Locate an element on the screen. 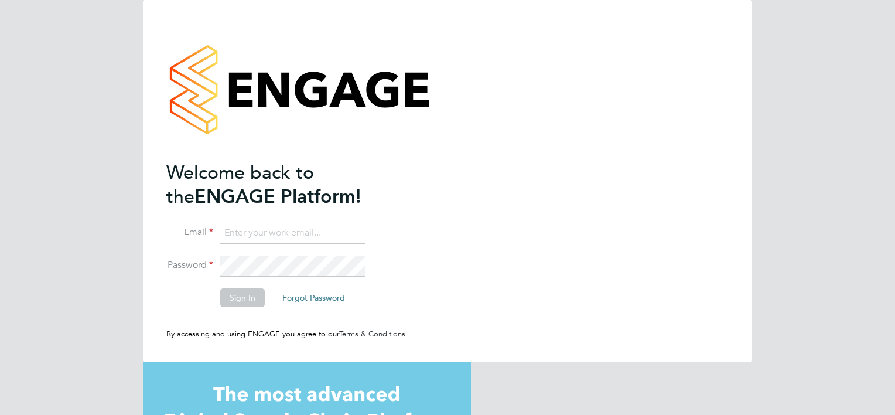 This screenshot has height=415, width=895. label: Email is located at coordinates (190, 232).